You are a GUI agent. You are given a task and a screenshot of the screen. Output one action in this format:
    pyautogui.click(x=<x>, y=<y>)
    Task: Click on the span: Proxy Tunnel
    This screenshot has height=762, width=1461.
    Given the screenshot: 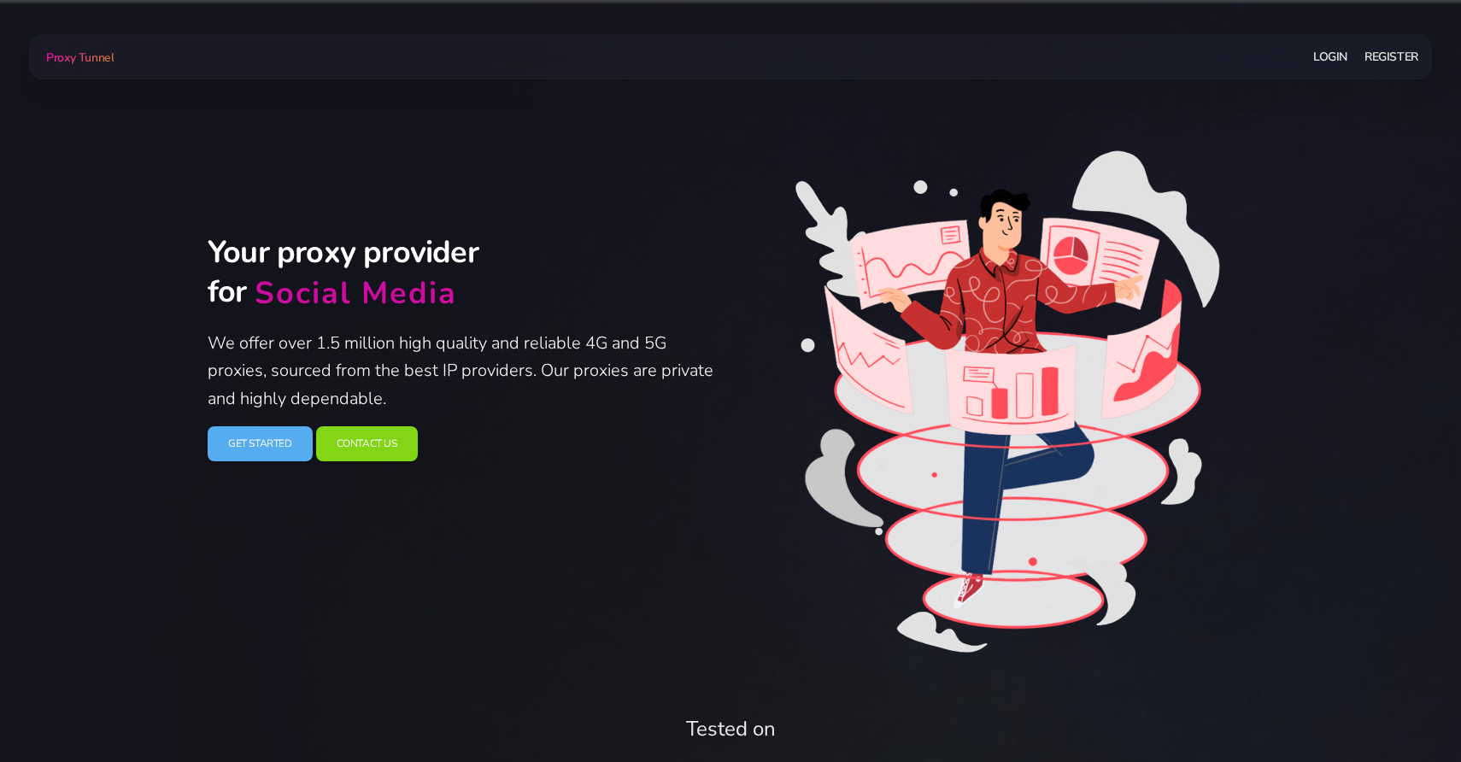 What is the action you would take?
    pyautogui.click(x=79, y=57)
    